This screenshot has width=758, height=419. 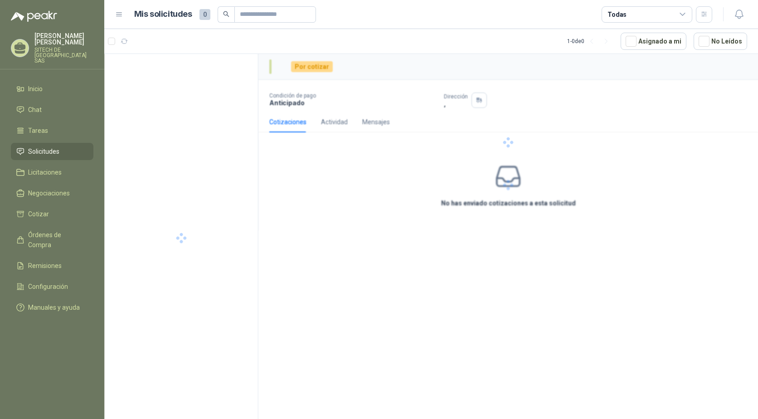 I want to click on div: Todas, so click(x=617, y=15).